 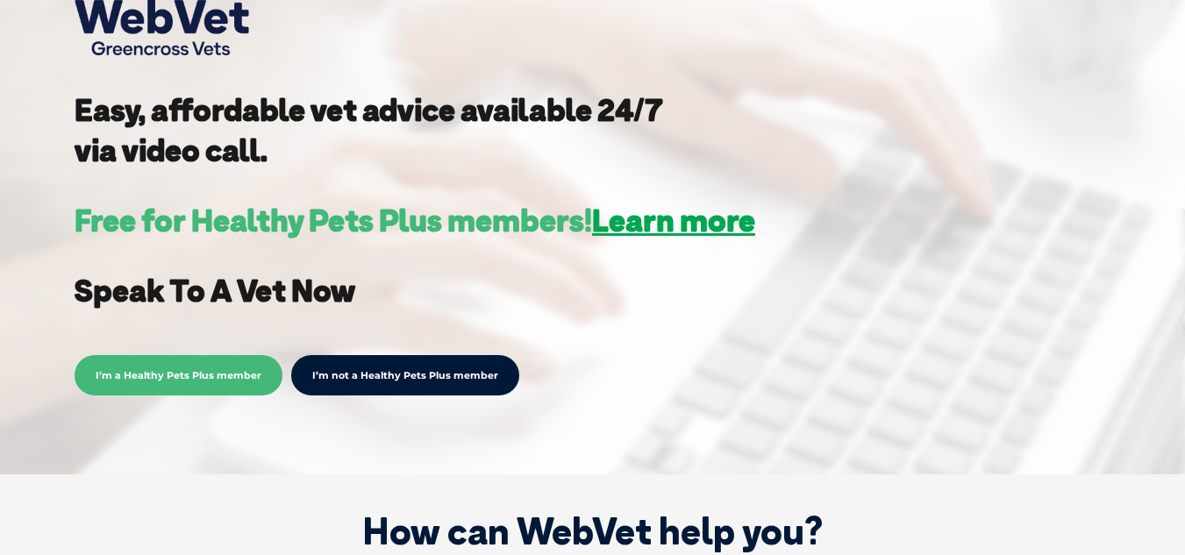 I want to click on strong: Speak To A Vet Now, so click(x=215, y=290).